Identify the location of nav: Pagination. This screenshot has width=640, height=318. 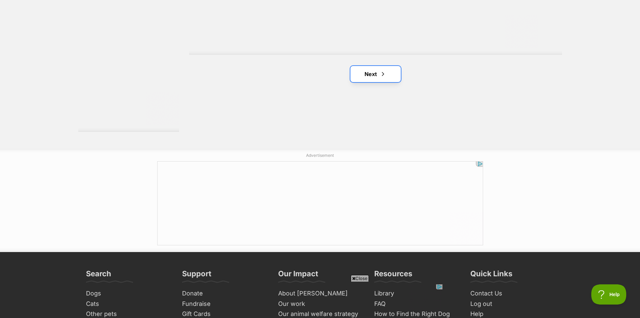
(376, 74).